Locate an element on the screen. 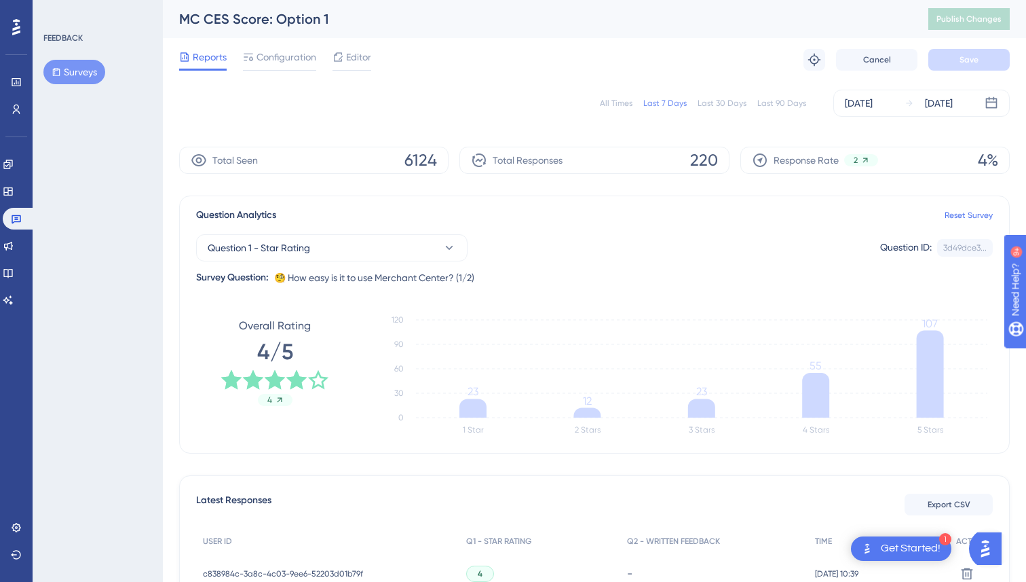  button: Surveys is located at coordinates (74, 72).